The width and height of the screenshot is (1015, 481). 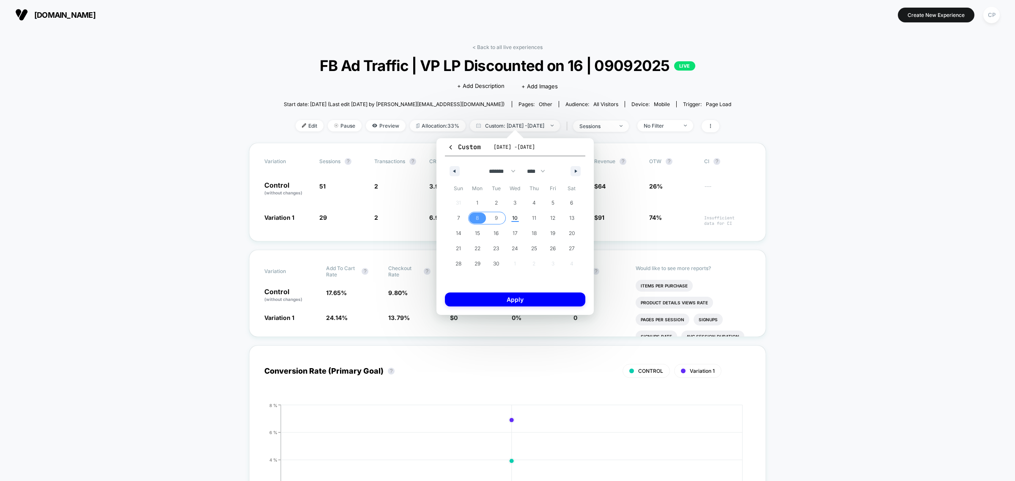 What do you see at coordinates (496, 233) in the screenshot?
I see `span: 16` at bounding box center [496, 233].